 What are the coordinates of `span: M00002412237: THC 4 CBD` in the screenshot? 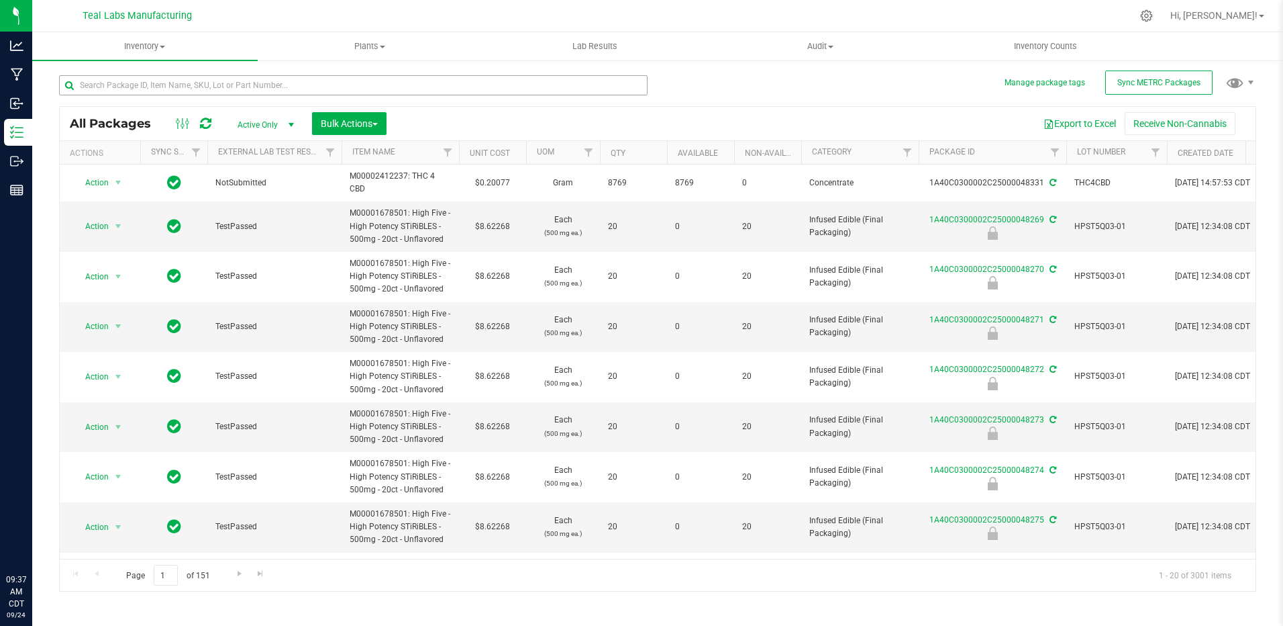 It's located at (400, 183).